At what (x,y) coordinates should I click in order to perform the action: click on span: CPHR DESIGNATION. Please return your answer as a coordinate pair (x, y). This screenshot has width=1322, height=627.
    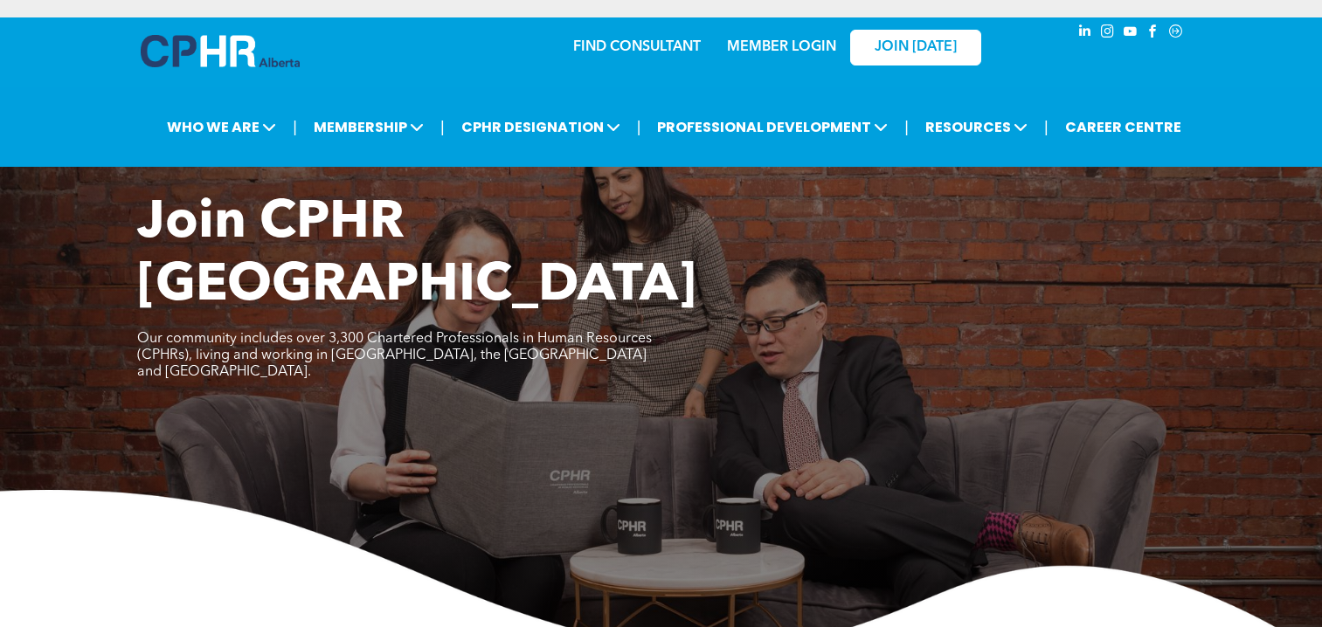
    Looking at the image, I should click on (541, 127).